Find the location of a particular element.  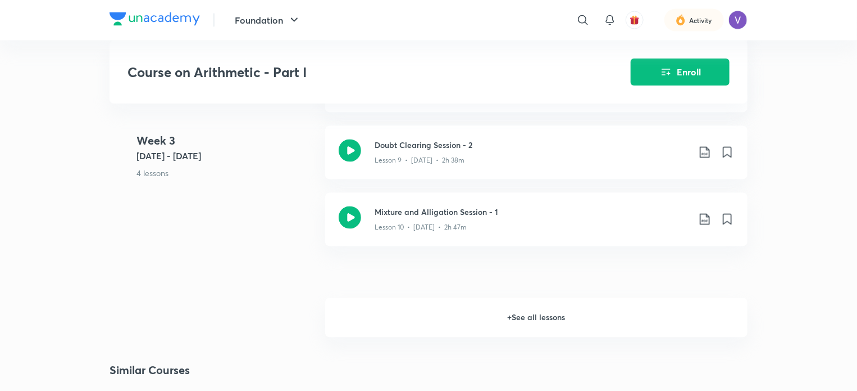

h3: Course on Arithmetic - Part I is located at coordinates (347, 72).